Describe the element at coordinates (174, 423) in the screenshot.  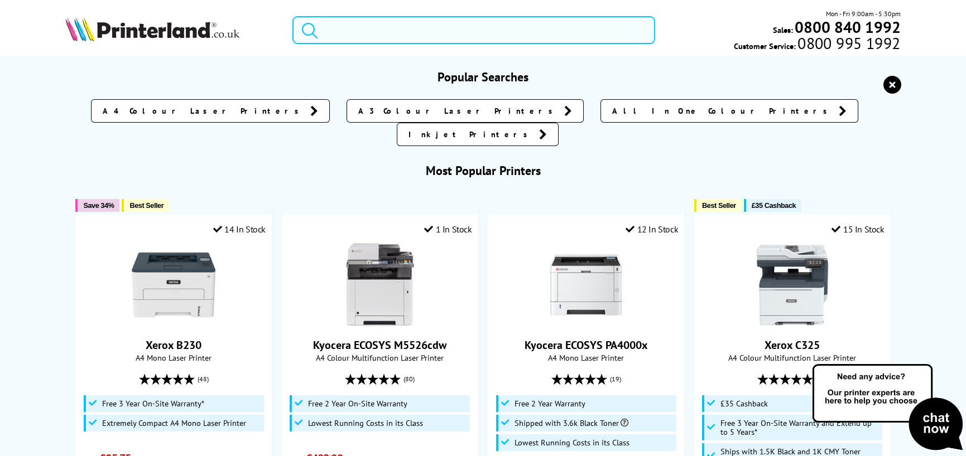
I see `span: Extremely Compact A4 Mono Laser Printer` at that location.